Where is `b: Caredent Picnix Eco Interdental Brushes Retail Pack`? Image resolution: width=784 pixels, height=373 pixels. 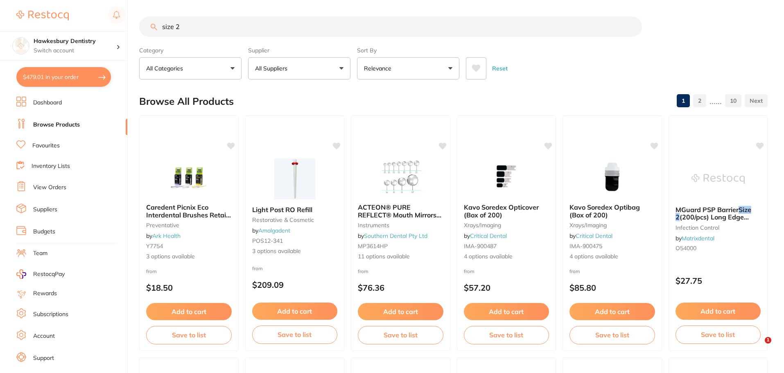
b: Caredent Picnix Eco Interdental Brushes Retail Pack is located at coordinates (189, 211).